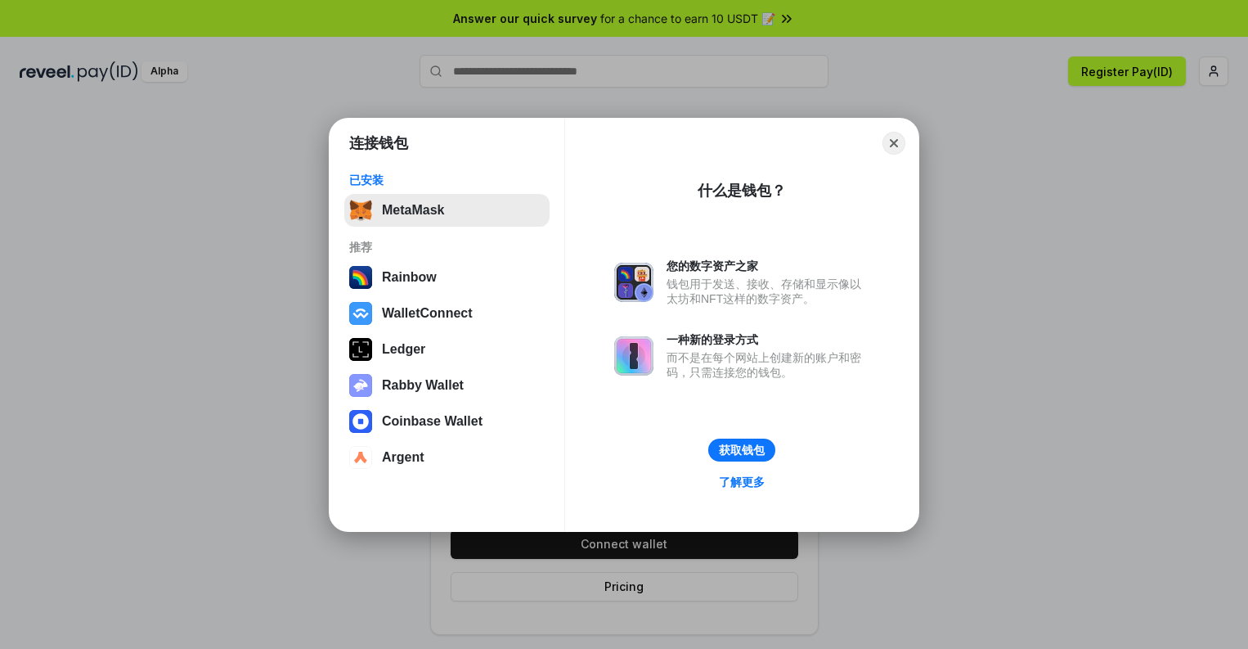 Image resolution: width=1248 pixels, height=649 pixels. What do you see at coordinates (742, 450) in the screenshot?
I see `div: 获取钱包` at bounding box center [742, 450].